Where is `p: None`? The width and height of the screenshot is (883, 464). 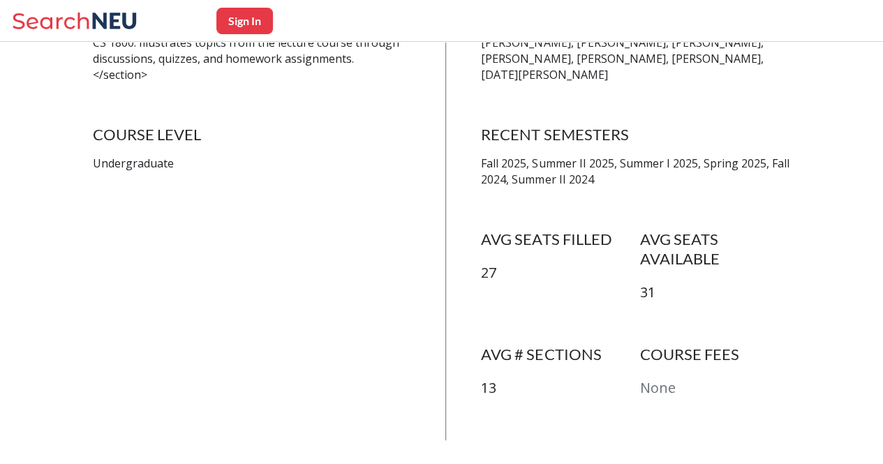
p: None is located at coordinates (720, 388).